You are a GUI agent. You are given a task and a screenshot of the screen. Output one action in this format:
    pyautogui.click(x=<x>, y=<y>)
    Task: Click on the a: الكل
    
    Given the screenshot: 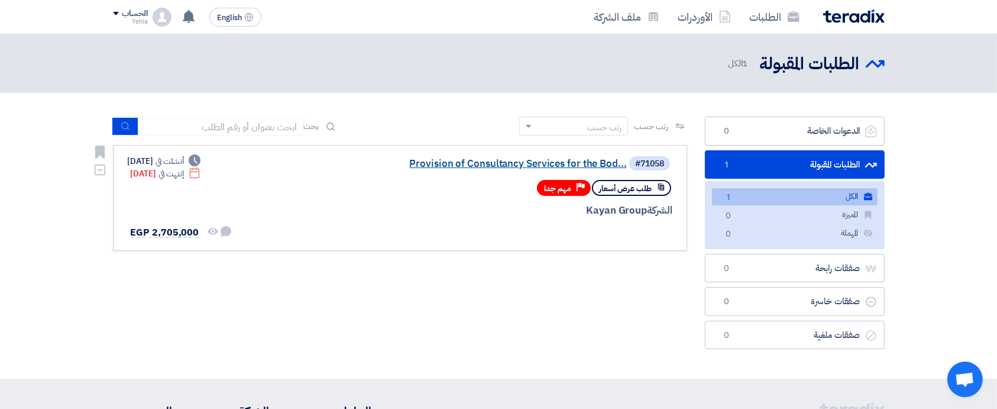 What is the action you would take?
    pyautogui.click(x=795, y=196)
    